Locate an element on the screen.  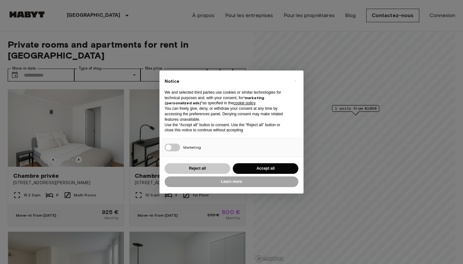
span: Marketing is located at coordinates (192, 147).